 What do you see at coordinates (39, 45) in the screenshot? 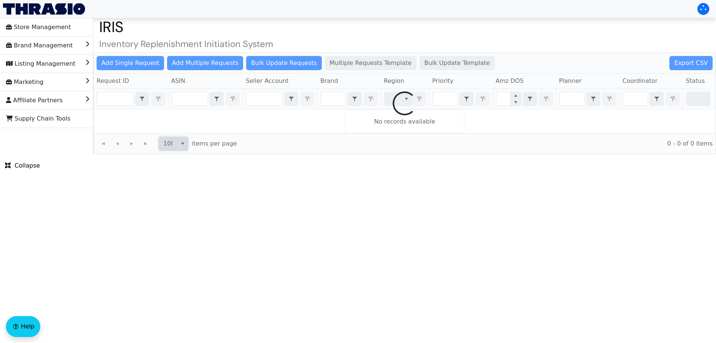
I see `span: Brand Management` at bounding box center [39, 45].